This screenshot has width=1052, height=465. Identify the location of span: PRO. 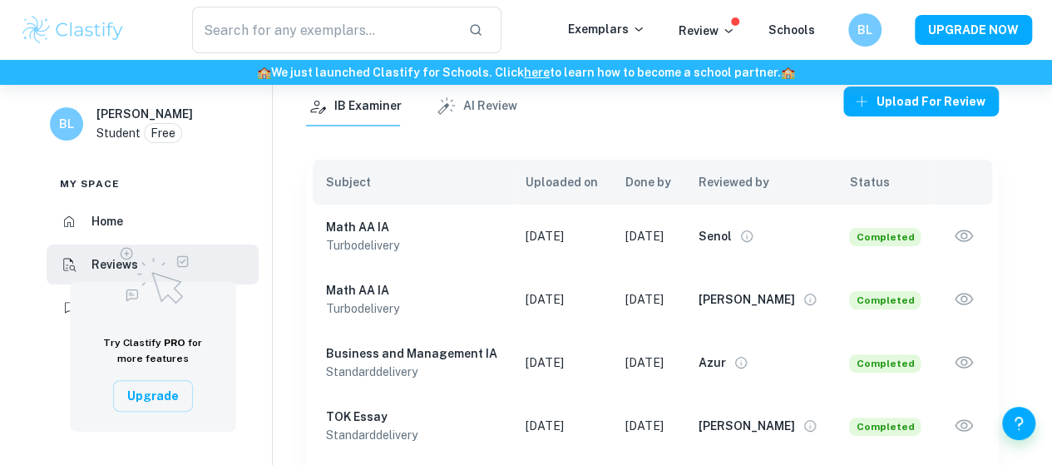
(175, 343).